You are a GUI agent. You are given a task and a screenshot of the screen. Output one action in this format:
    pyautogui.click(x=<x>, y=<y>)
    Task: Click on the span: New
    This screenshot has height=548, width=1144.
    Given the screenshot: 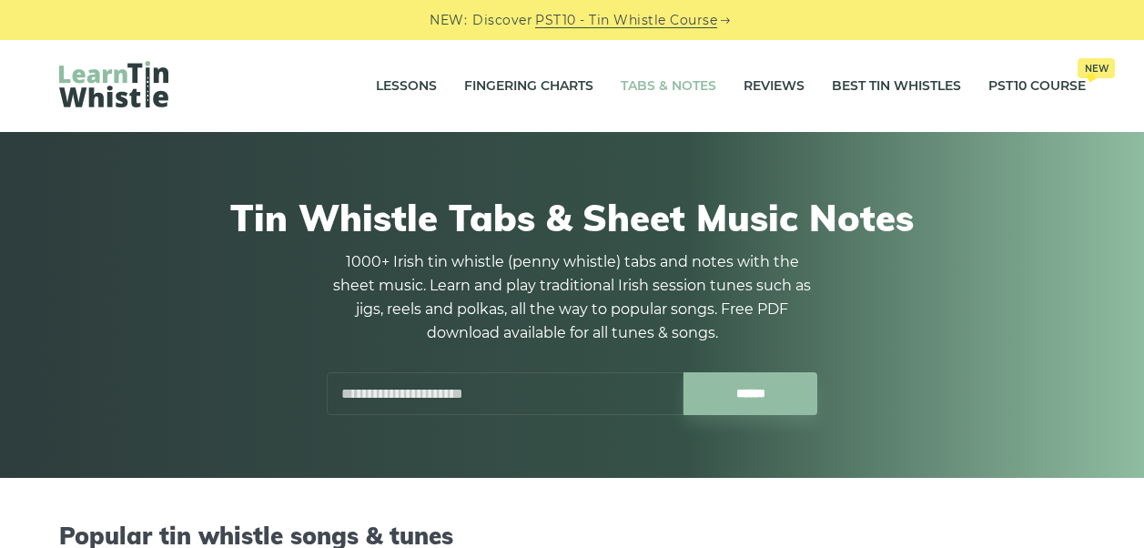 What is the action you would take?
    pyautogui.click(x=1096, y=68)
    